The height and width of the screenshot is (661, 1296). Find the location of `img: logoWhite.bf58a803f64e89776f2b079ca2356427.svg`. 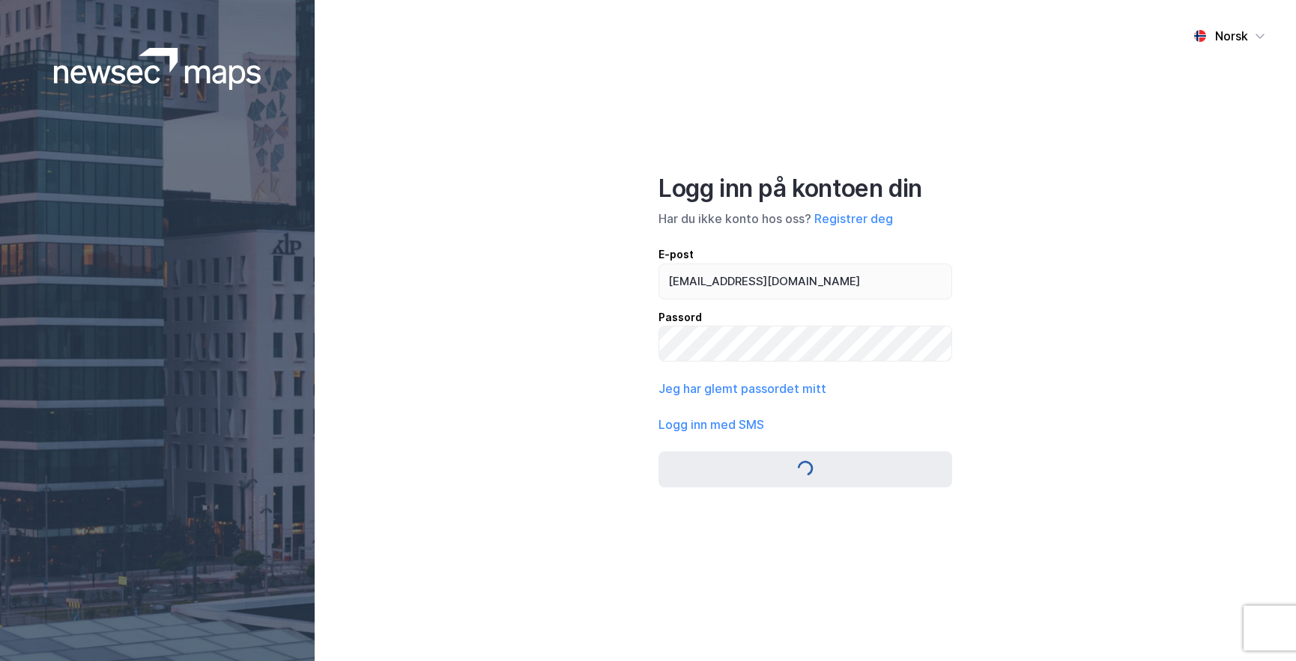

img: logoWhite.bf58a803f64e89776f2b079ca2356427.svg is located at coordinates (157, 69).